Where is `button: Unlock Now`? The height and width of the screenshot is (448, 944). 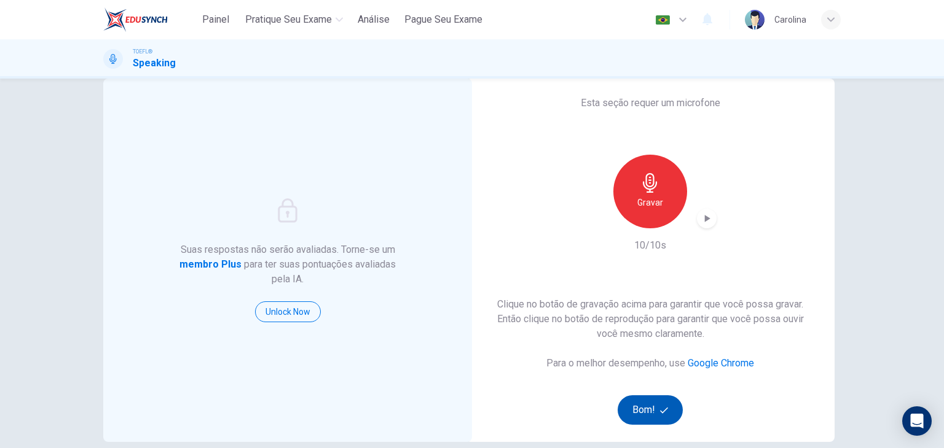 button: Unlock Now is located at coordinates (288, 312).